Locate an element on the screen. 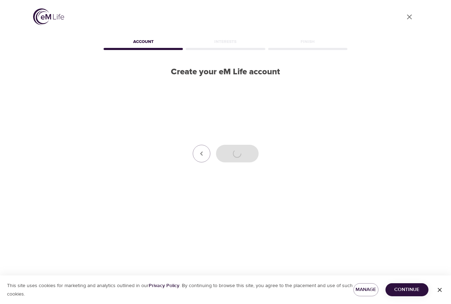 This screenshot has width=451, height=304. img: logo is located at coordinates (49, 17).